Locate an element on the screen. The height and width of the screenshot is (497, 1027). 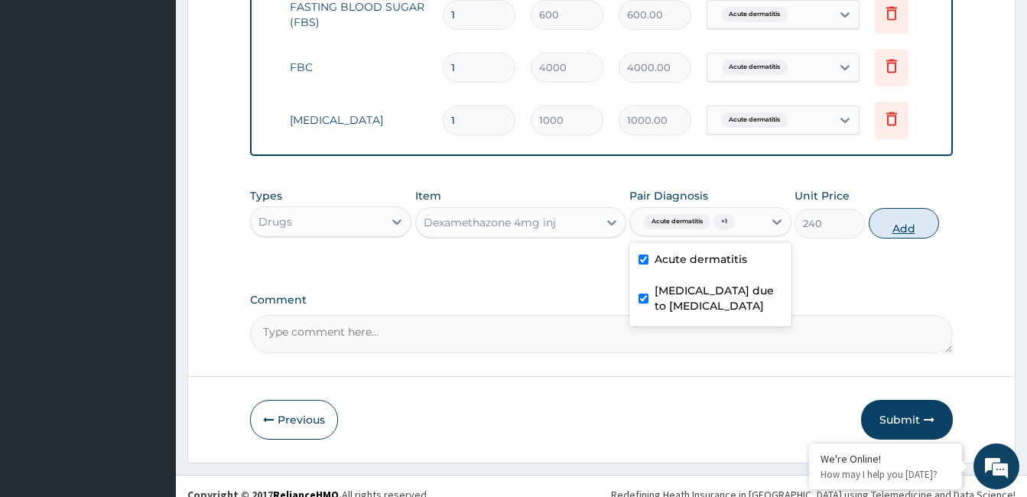
td: FBC is located at coordinates (359, 67).